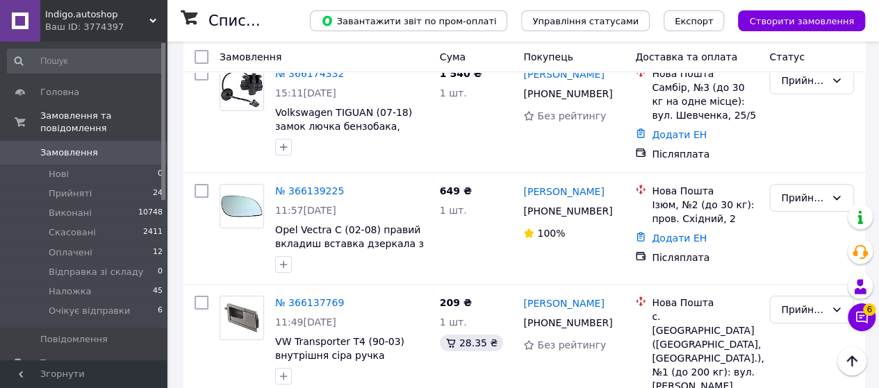 This screenshot has height=388, width=879. What do you see at coordinates (343, 126) in the screenshot?
I see `span: Volkswagen TIGUAN (07-18) замок лючка бензобака, 5N010773 Тігуан` at bounding box center [343, 126].